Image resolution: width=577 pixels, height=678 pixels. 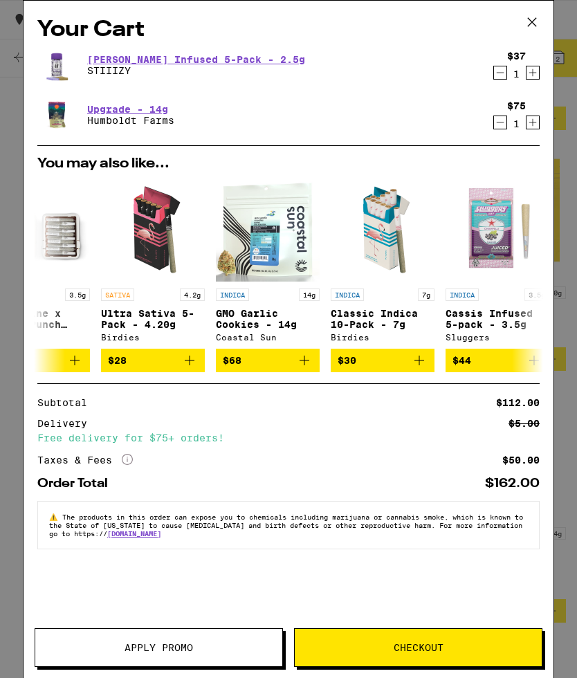 I want to click on div: $50.00, so click(x=521, y=460).